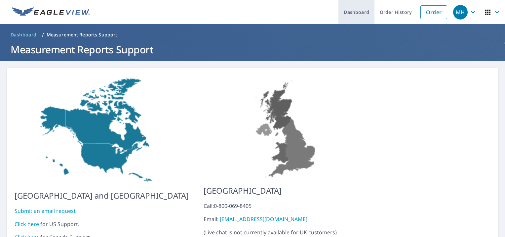 This screenshot has width=505, height=237. I want to click on div: Email:, so click(286, 219).